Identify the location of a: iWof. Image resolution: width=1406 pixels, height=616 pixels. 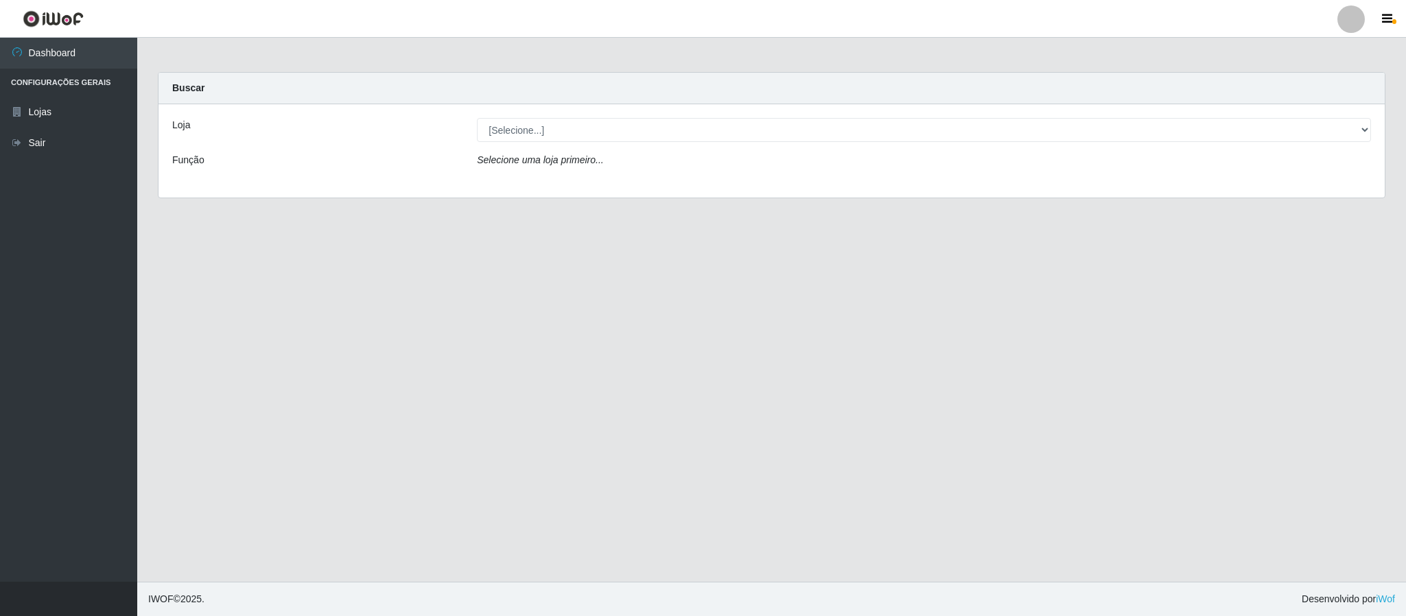
(1386, 599).